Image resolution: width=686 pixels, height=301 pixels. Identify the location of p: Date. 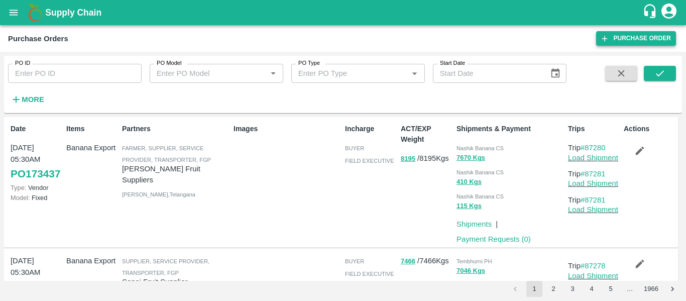
(36, 128).